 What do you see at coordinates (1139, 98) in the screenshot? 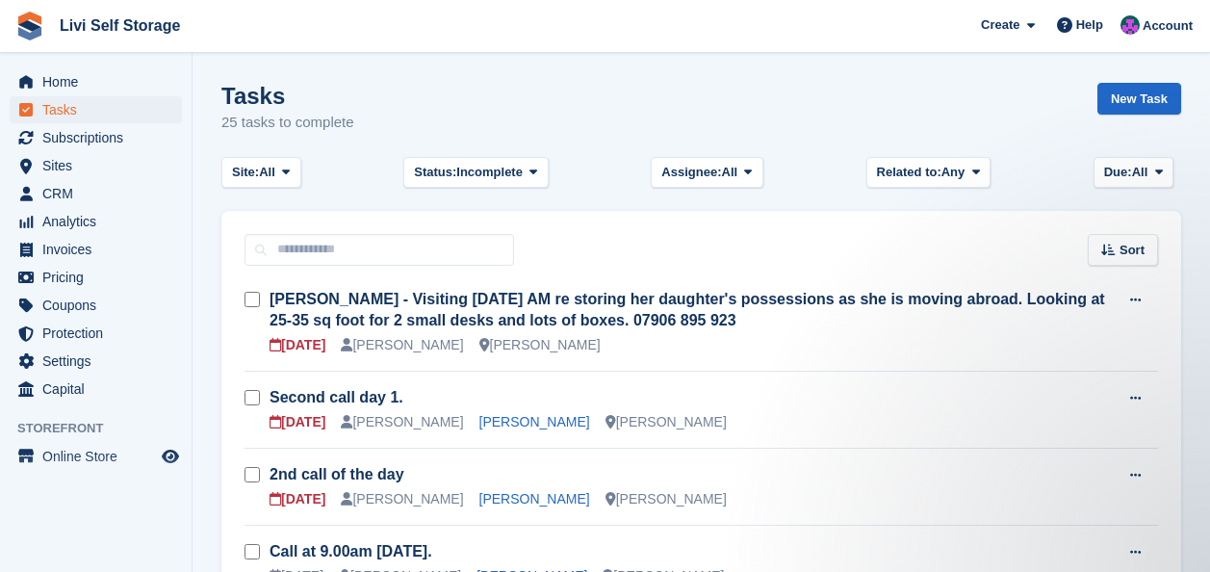
I see `a: New Task` at bounding box center [1139, 98].